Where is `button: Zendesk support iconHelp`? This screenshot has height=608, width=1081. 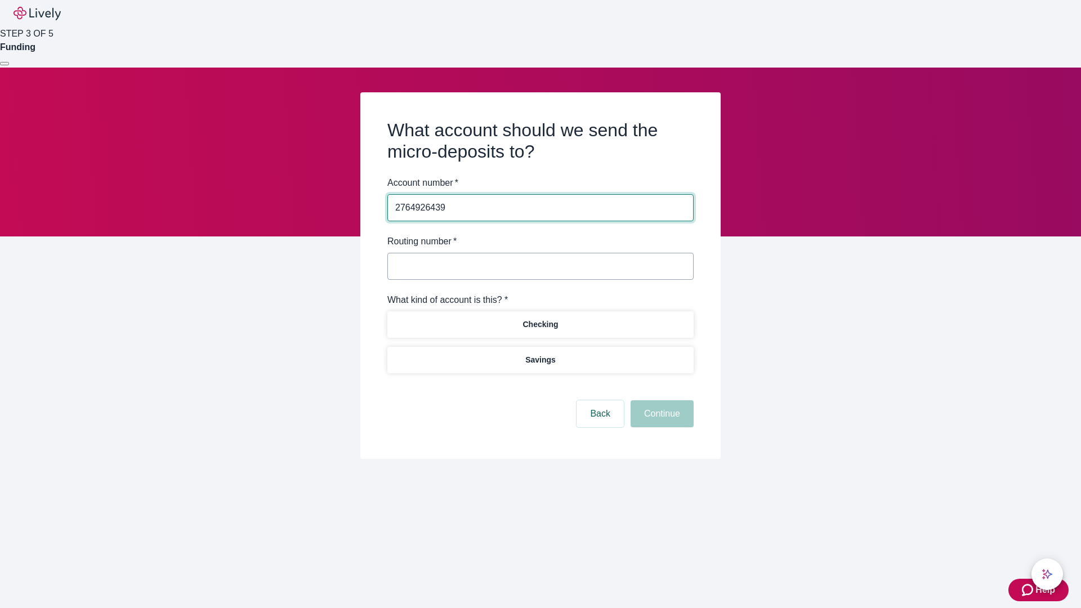
button: Zendesk support iconHelp is located at coordinates (1038, 590).